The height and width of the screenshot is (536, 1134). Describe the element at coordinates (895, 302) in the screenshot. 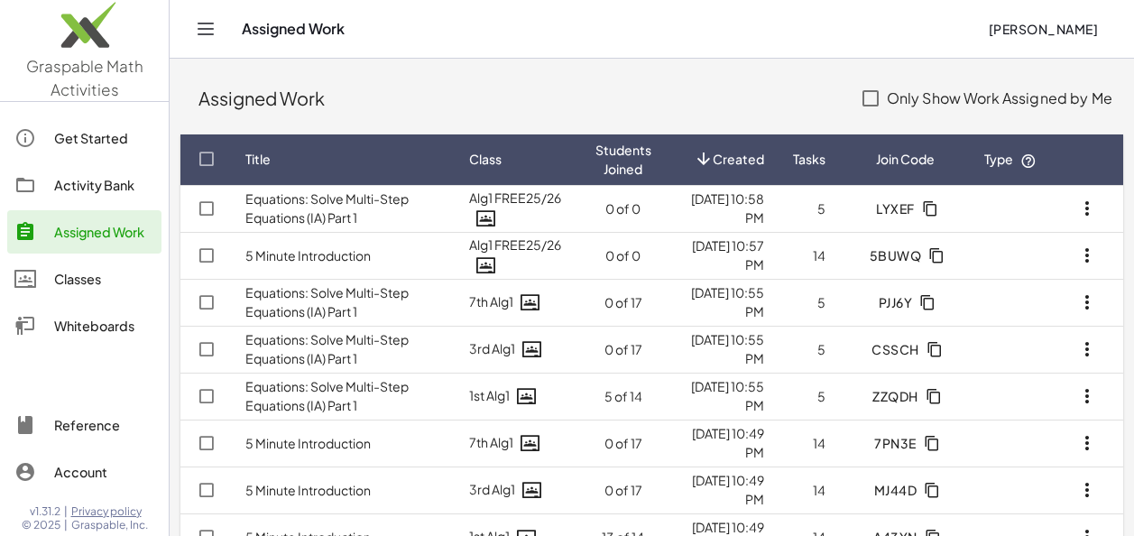

I see `span: PJJ6Y` at that location.